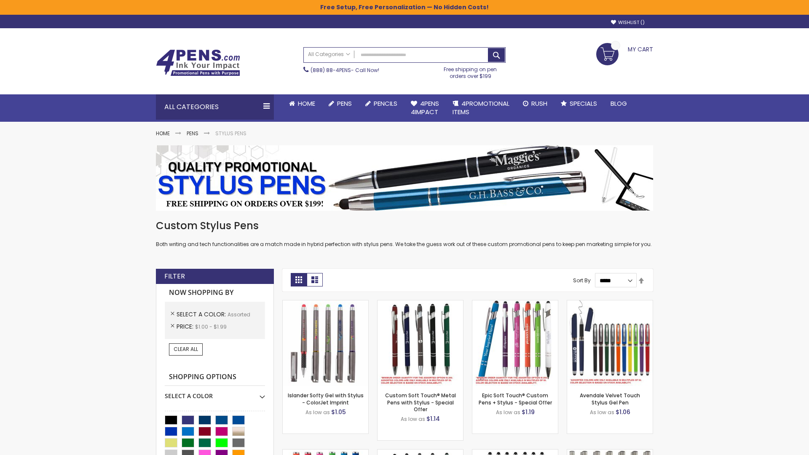 The width and height of the screenshot is (809, 455). I want to click on a: Epic Soft Touch® Custom Pens + Stylus - Special Offer, so click(515, 399).